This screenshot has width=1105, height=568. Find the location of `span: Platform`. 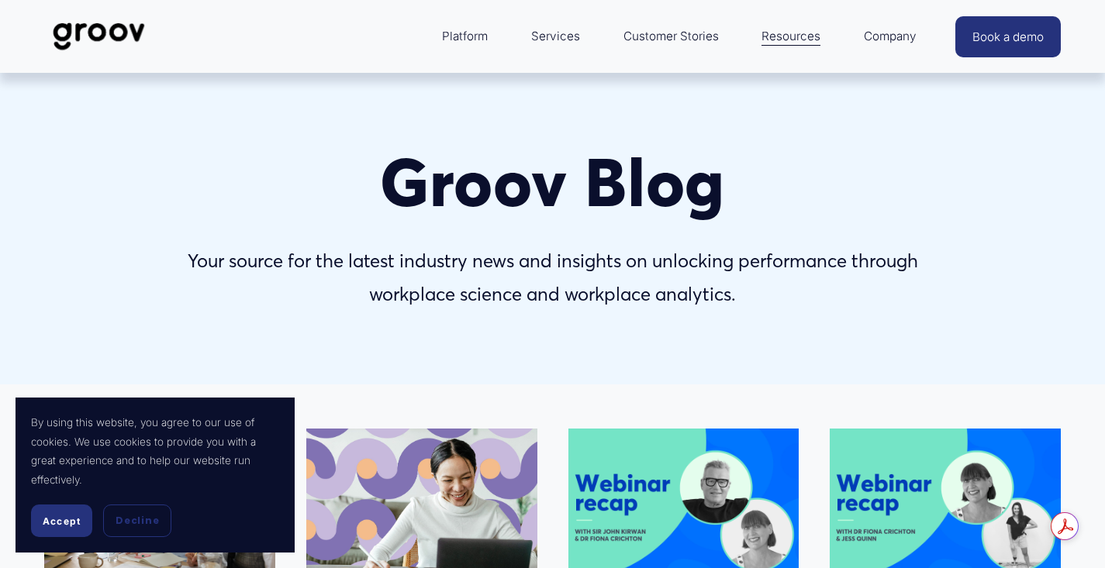

span: Platform is located at coordinates (464, 36).